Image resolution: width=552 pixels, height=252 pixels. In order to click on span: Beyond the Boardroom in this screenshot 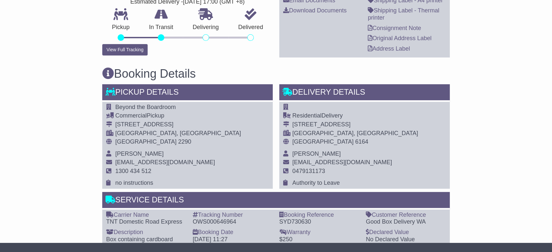, I will do `click(145, 107)`.